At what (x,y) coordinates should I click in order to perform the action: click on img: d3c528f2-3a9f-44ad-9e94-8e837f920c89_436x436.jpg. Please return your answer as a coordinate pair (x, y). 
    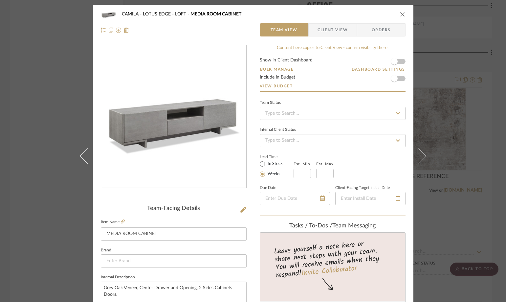
    Looking at the image, I should click on (174, 116).